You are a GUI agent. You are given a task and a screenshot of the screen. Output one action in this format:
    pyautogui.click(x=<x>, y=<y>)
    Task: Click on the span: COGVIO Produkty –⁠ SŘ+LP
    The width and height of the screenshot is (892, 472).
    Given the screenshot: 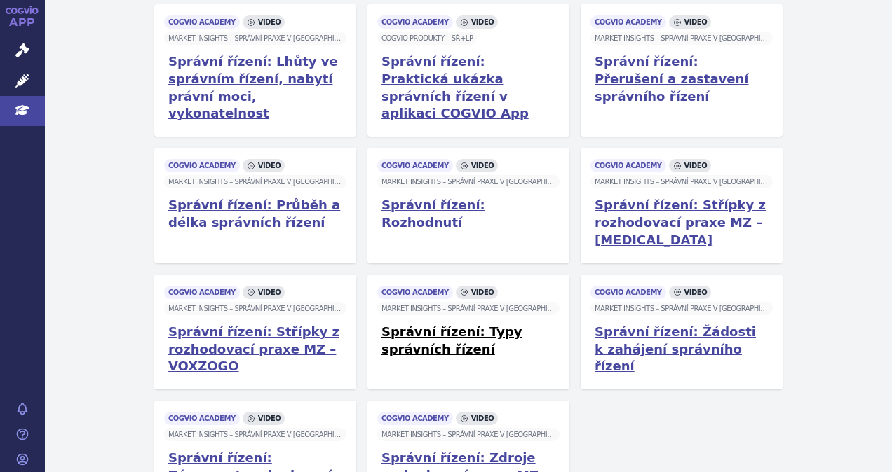 What is the action you would take?
    pyautogui.click(x=427, y=38)
    